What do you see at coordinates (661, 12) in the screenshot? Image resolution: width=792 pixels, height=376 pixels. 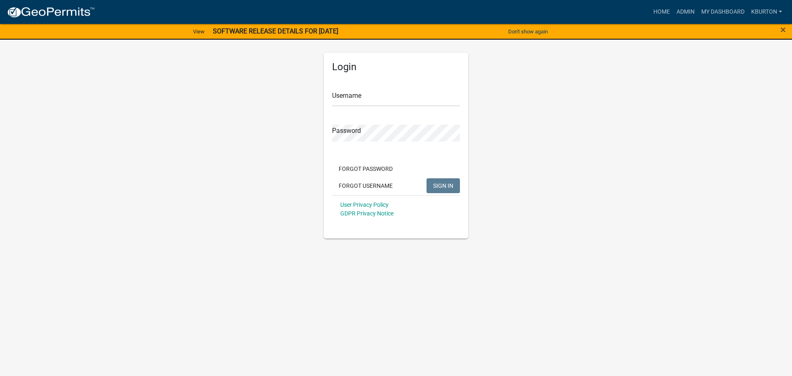 I see `a: Home` at bounding box center [661, 12].